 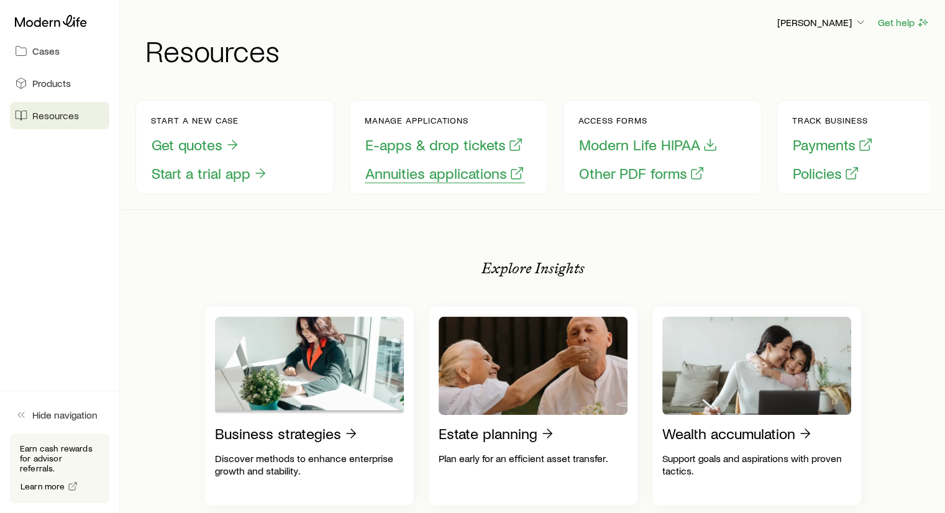 I want to click on p: Explore Insights, so click(x=533, y=268).